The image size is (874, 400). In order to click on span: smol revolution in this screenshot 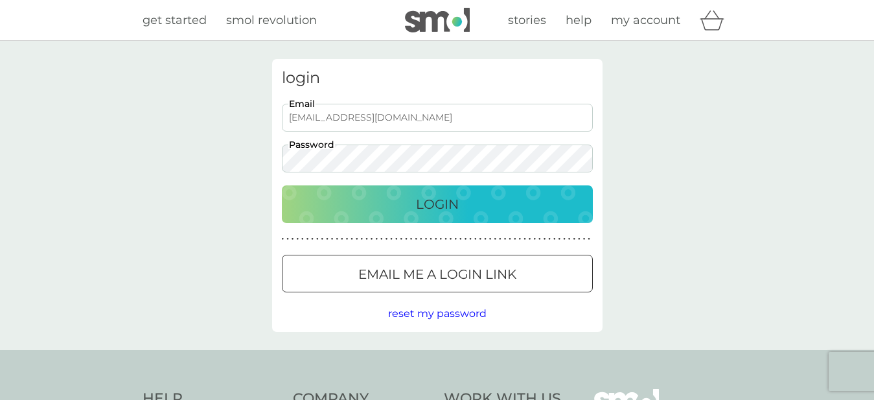, I will do `click(271, 20)`.